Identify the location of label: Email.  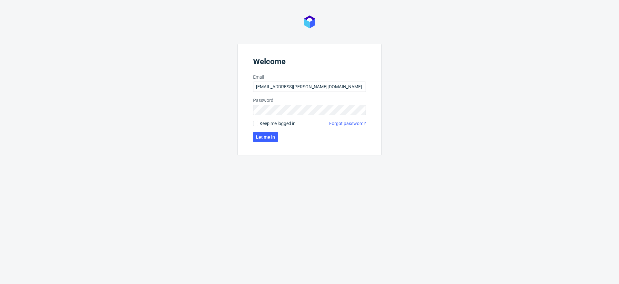
(310, 77).